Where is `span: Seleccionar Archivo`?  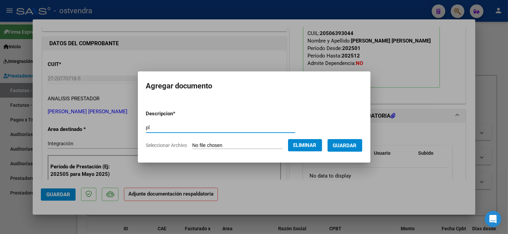 span: Seleccionar Archivo is located at coordinates (167, 145).